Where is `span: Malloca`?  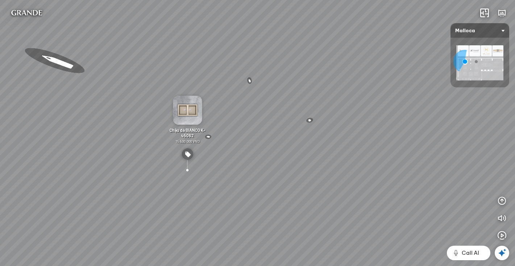
span: Malloca is located at coordinates (480, 30).